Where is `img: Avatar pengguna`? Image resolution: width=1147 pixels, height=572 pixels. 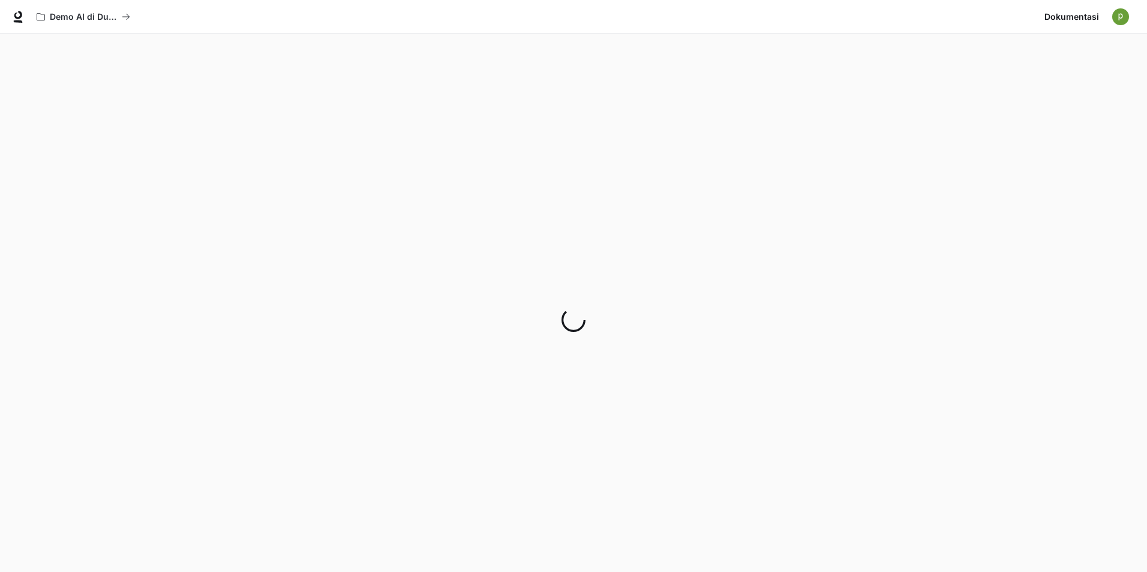
img: Avatar pengguna is located at coordinates (1120, 17).